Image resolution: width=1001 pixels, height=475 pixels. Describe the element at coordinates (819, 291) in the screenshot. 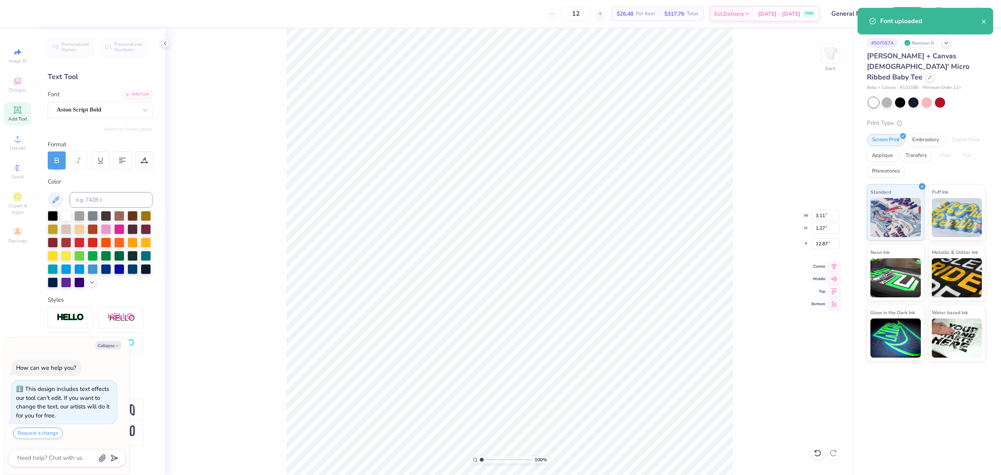

I see `span: Top` at that location.